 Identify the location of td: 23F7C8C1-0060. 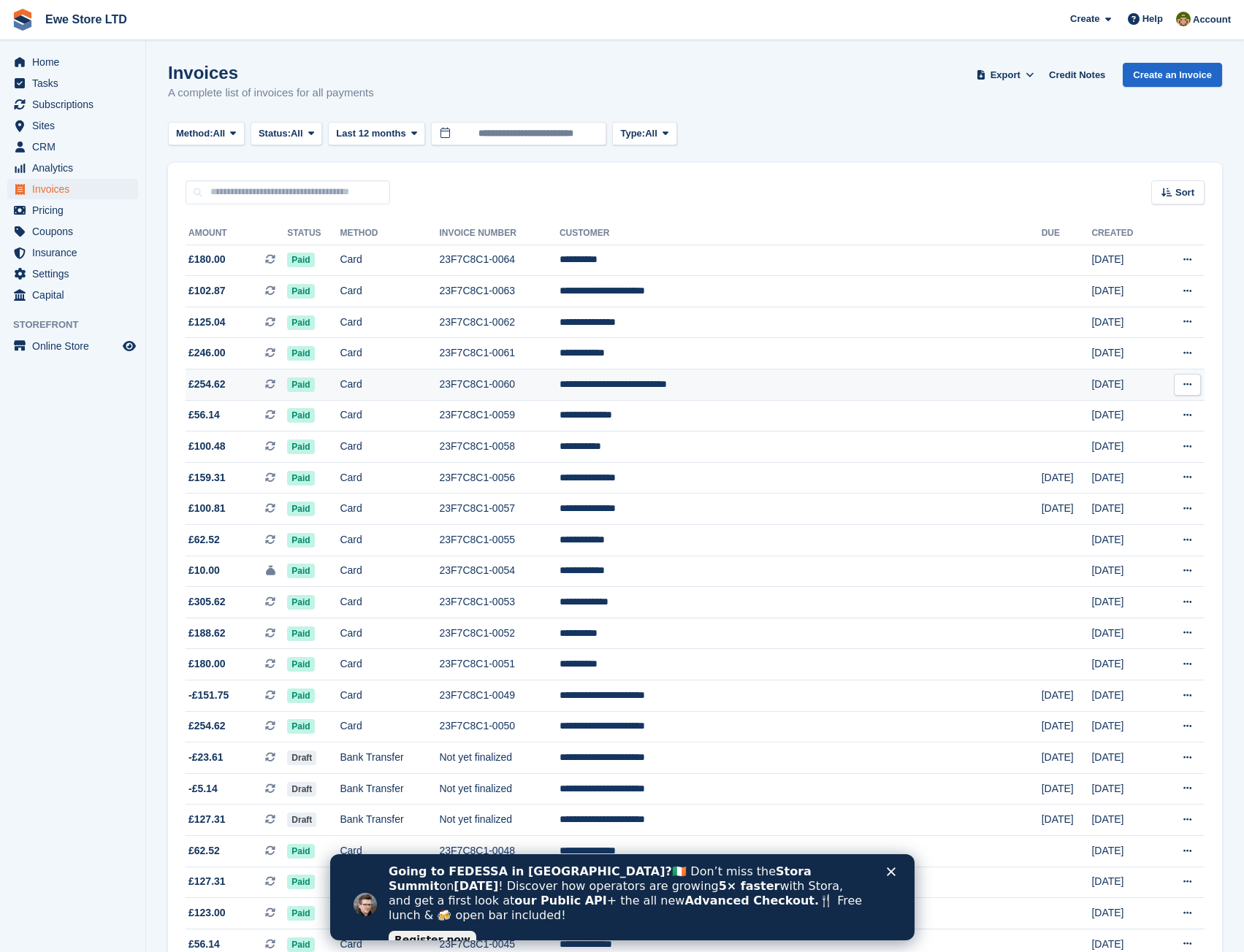
(500, 385).